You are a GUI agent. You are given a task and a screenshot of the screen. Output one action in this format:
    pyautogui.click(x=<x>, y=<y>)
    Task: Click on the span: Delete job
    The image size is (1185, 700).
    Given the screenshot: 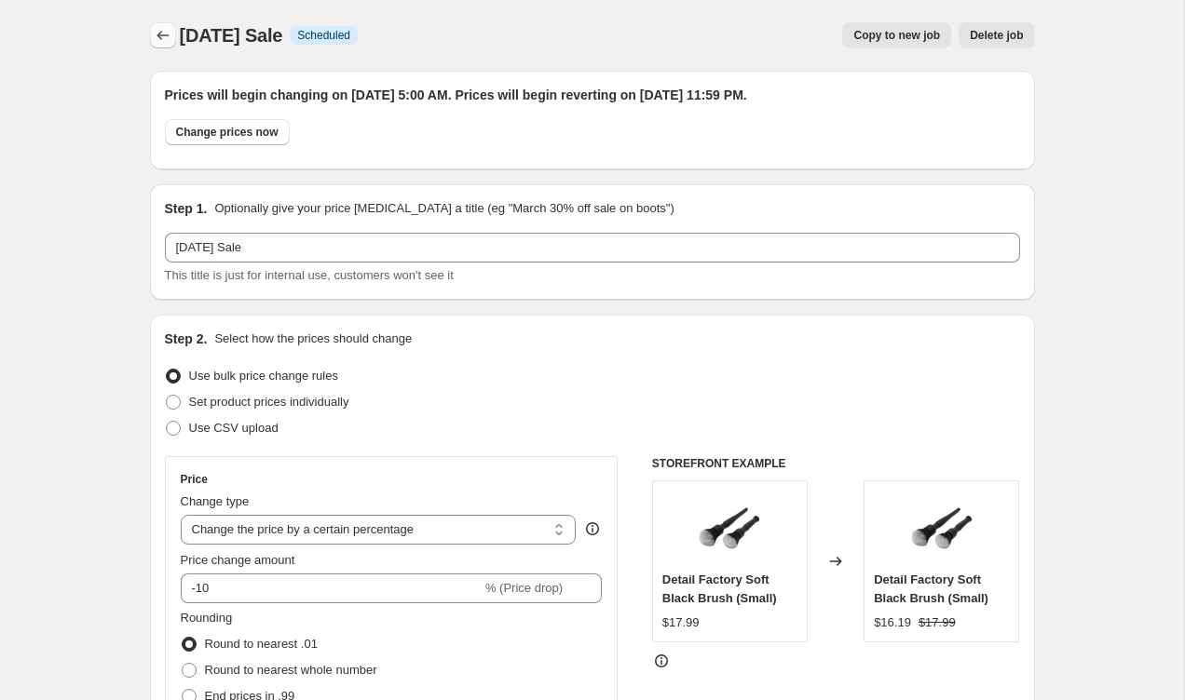 What is the action you would take?
    pyautogui.click(x=996, y=35)
    